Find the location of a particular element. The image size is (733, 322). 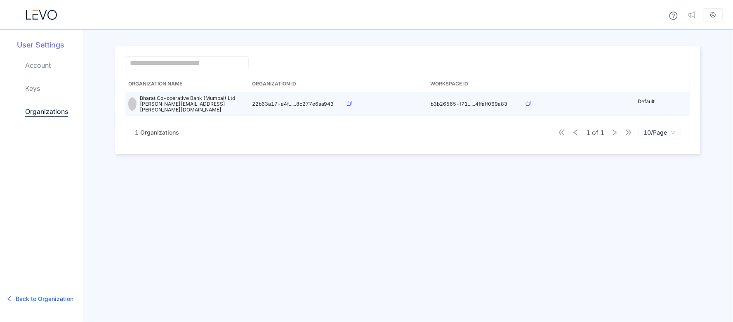

a: Organizations is located at coordinates (47, 111).